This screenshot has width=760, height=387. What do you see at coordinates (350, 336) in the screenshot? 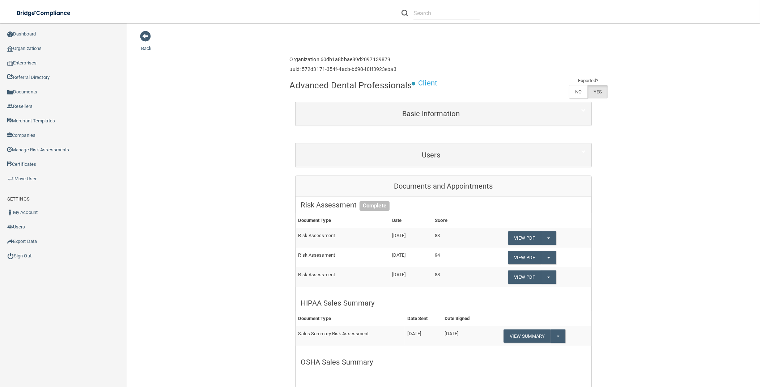
I see `td: Sales Summary Risk Assessment` at bounding box center [350, 336].